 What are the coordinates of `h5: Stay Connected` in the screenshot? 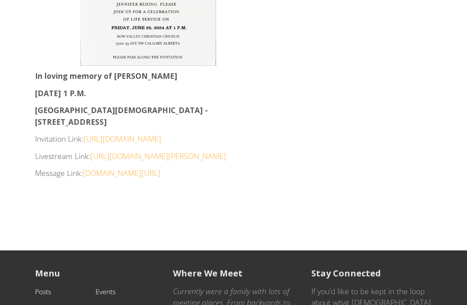 It's located at (372, 273).